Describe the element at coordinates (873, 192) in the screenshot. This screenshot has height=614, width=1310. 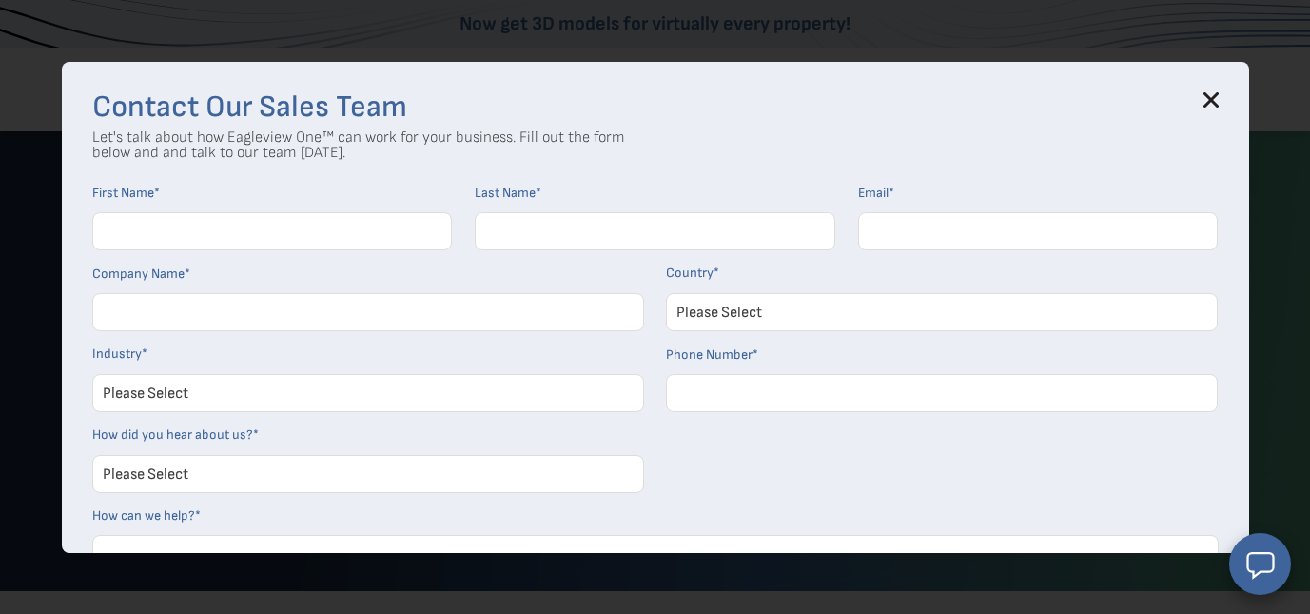
I see `span: Email` at that location.